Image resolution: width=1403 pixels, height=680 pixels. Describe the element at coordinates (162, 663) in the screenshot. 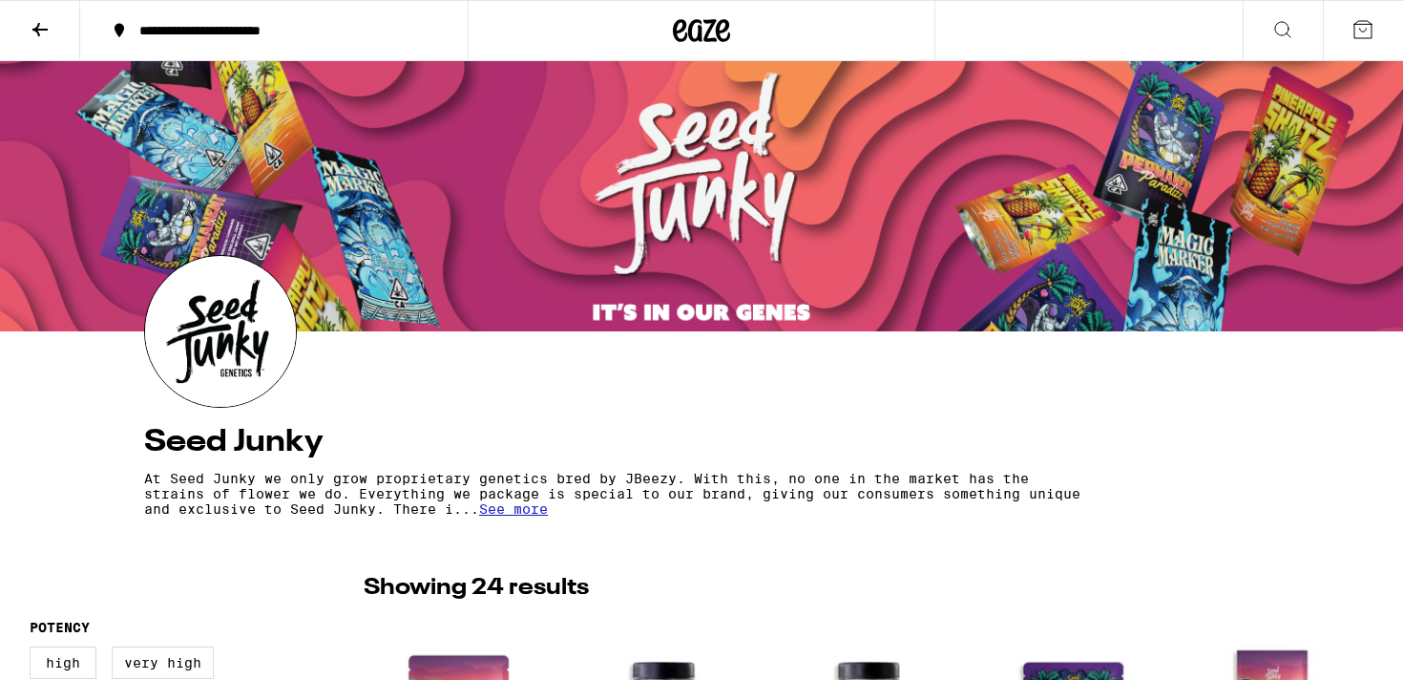

I see `label: Very High` at that location.